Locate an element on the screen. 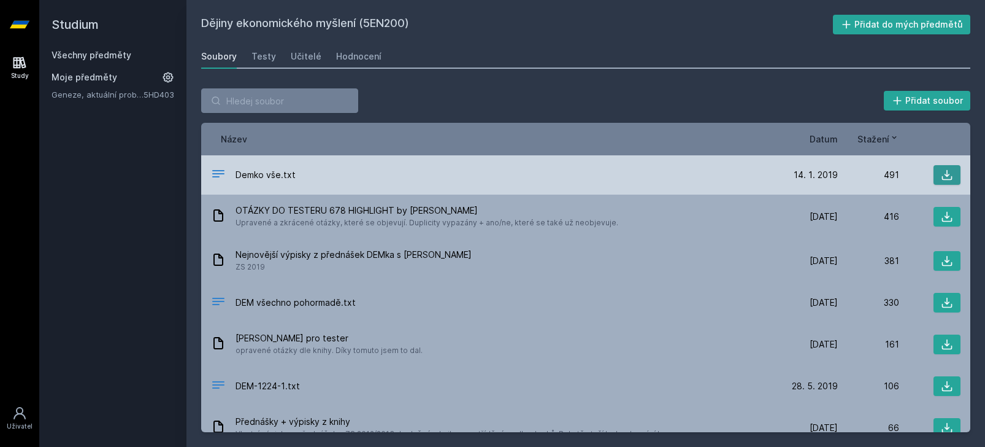 Image resolution: width=985 pixels, height=447 pixels. span: Moje předměty is located at coordinates (84, 77).